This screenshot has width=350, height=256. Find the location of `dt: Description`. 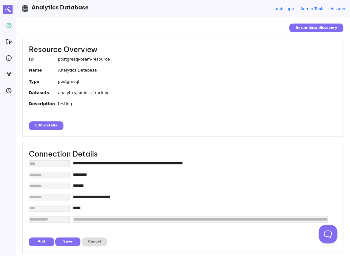

dt: Description is located at coordinates (43, 105).